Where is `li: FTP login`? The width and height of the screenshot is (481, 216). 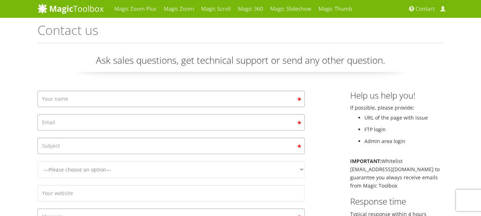 li: FTP login is located at coordinates (404, 129).